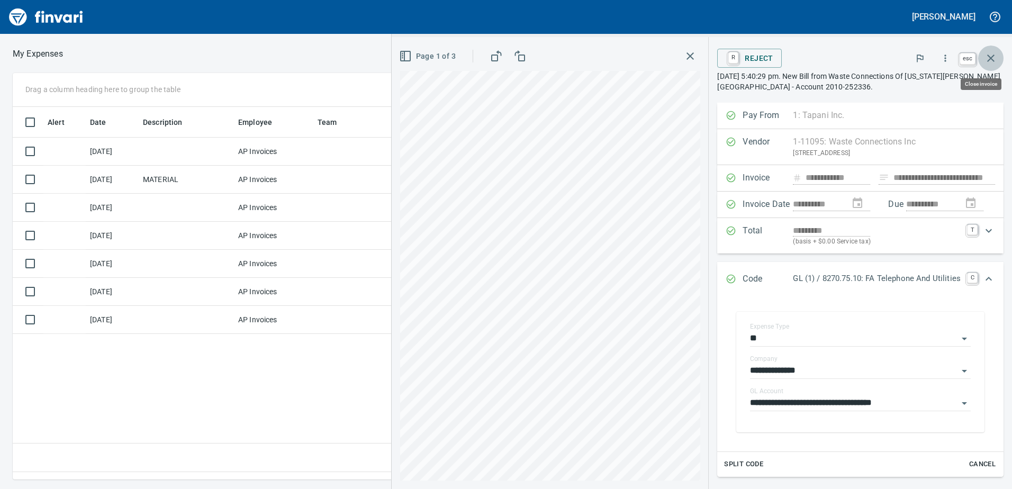 This screenshot has height=489, width=1012. What do you see at coordinates (876, 278) in the screenshot?
I see `p: GL (1) / 8270.75.10: FA Telephone And Utilities` at bounding box center [876, 278].